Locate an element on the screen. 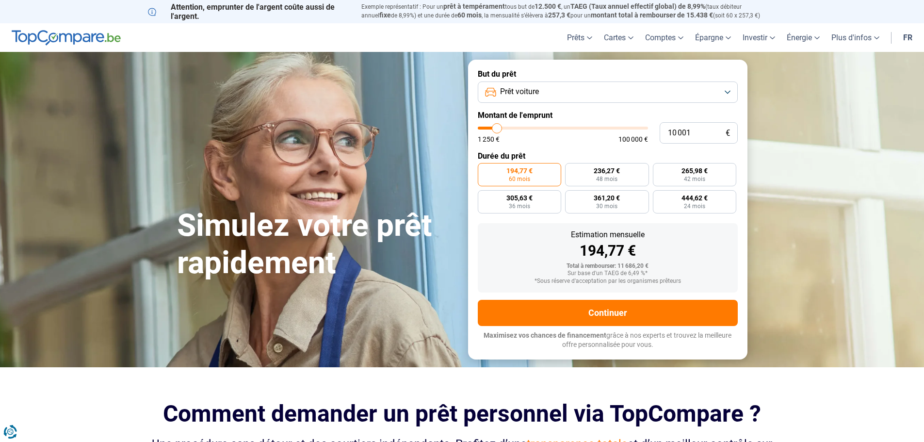  div: *Sous réserve d'acceptation par les organismes prêteurs is located at coordinates (608, 281).